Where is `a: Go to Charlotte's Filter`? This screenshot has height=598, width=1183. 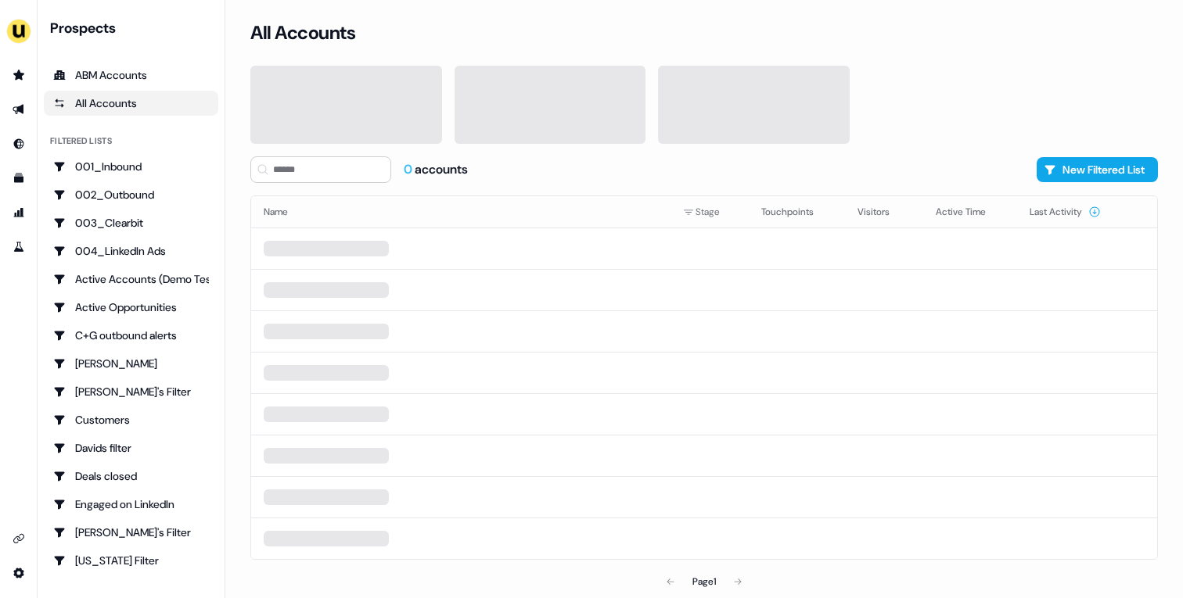
a: Go to Charlotte's Filter is located at coordinates (131, 392).